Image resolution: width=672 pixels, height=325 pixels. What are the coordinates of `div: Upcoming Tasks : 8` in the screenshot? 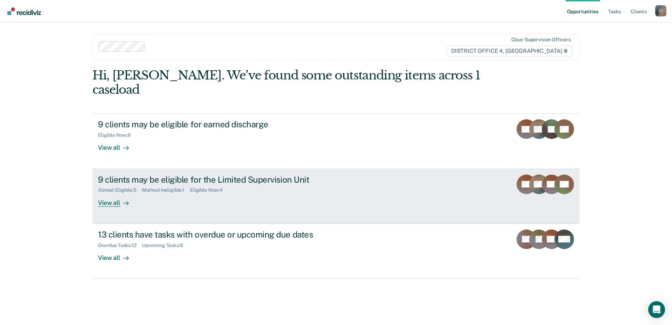 It's located at (165, 245).